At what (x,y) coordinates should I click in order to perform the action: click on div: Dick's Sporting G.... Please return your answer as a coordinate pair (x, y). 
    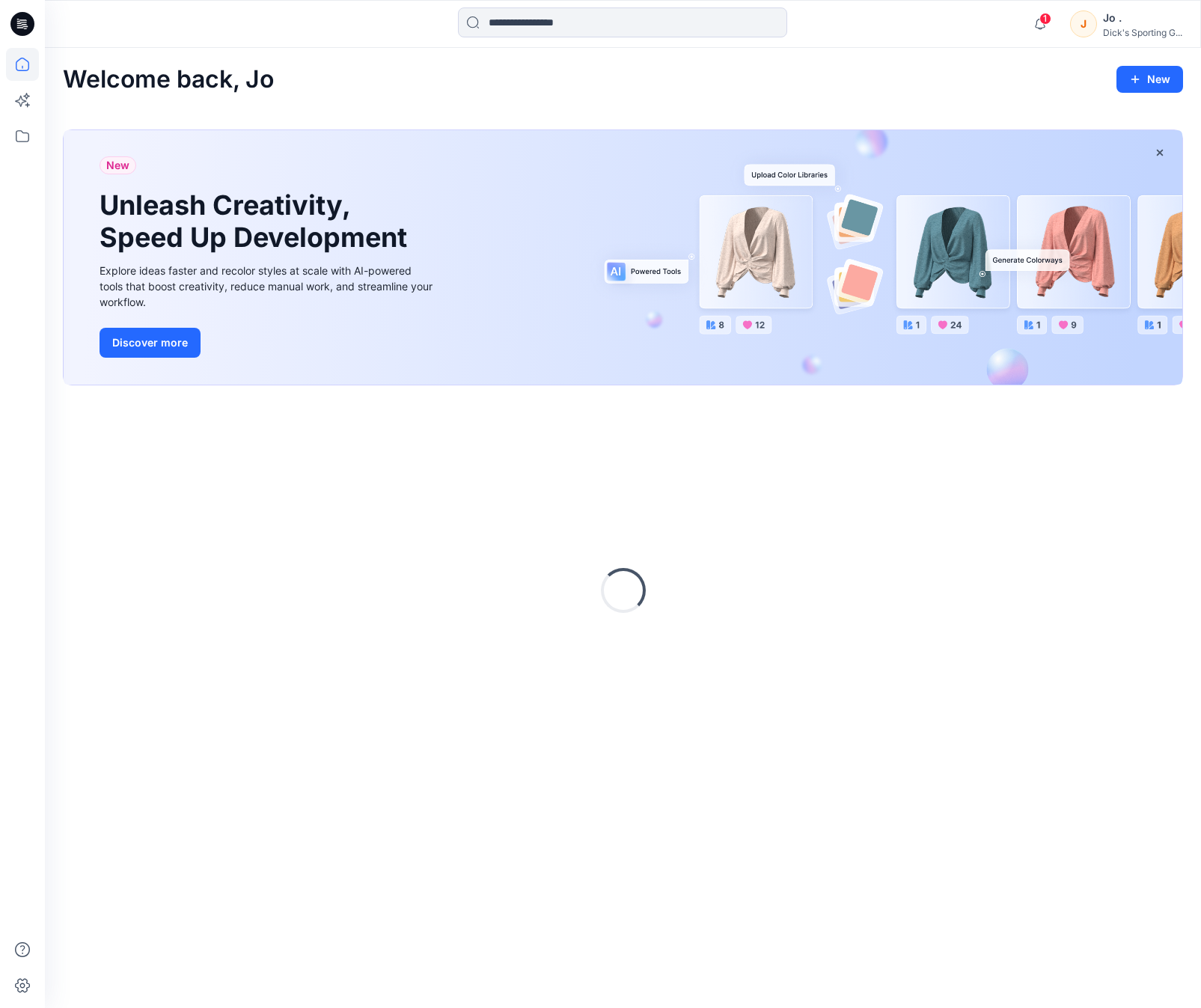
    Looking at the image, I should click on (1142, 33).